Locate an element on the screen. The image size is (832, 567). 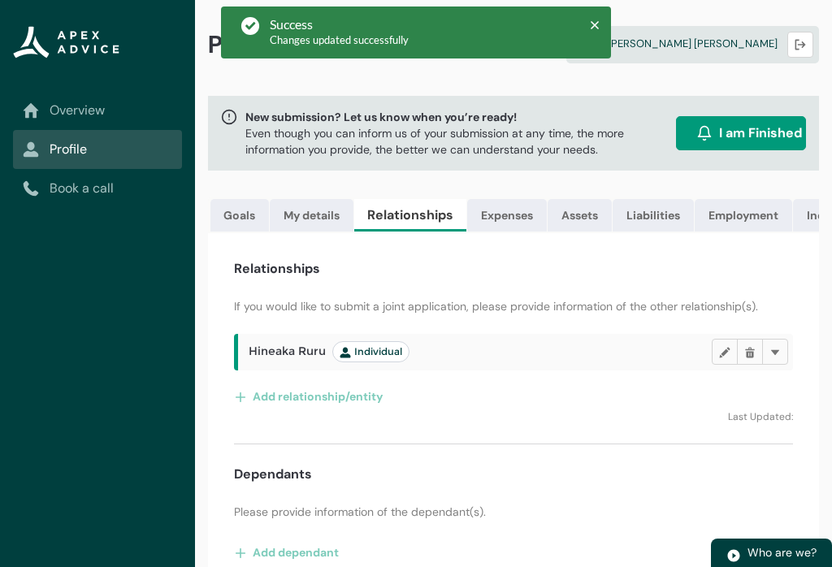
li: Goals is located at coordinates (240, 215).